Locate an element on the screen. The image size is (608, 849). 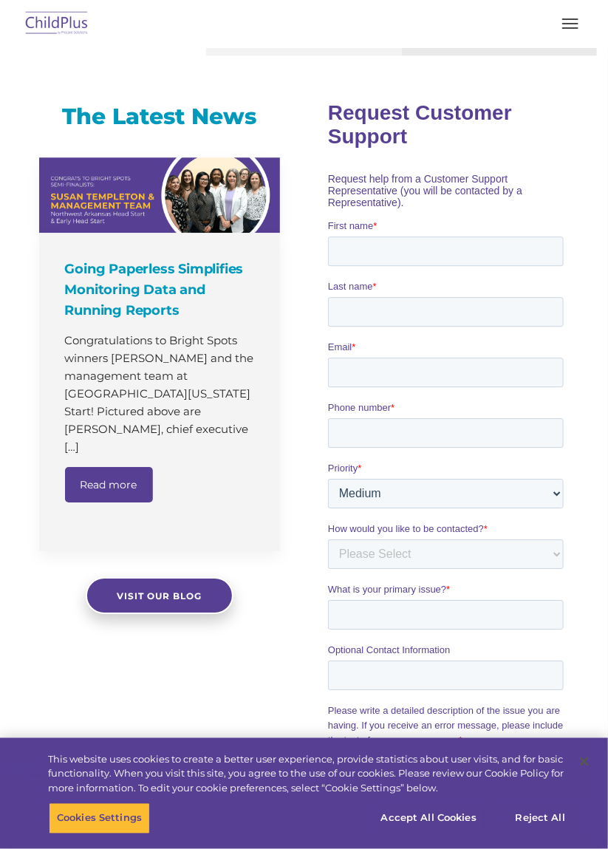
h4: Going Paperless Simplifies Monitoring Data and Running Reports is located at coordinates (162, 290).